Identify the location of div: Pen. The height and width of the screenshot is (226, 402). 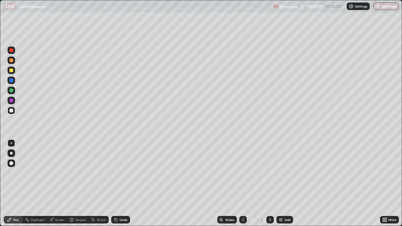
(16, 220).